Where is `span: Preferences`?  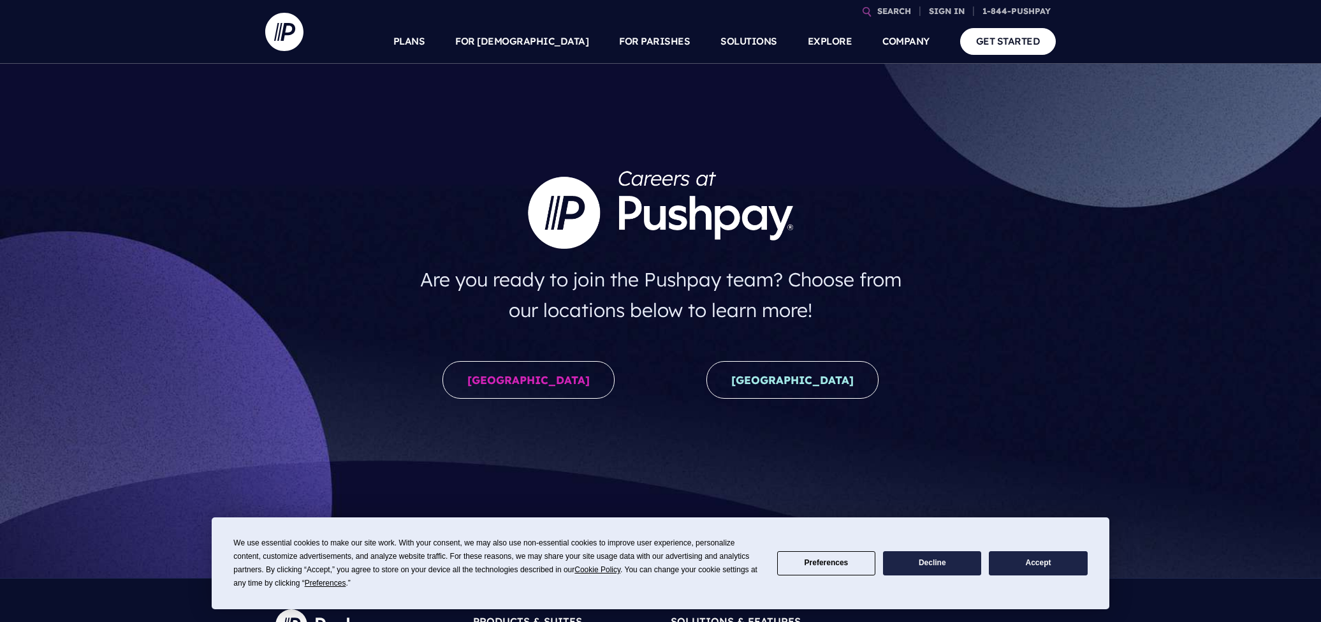
span: Preferences is located at coordinates (325, 583).